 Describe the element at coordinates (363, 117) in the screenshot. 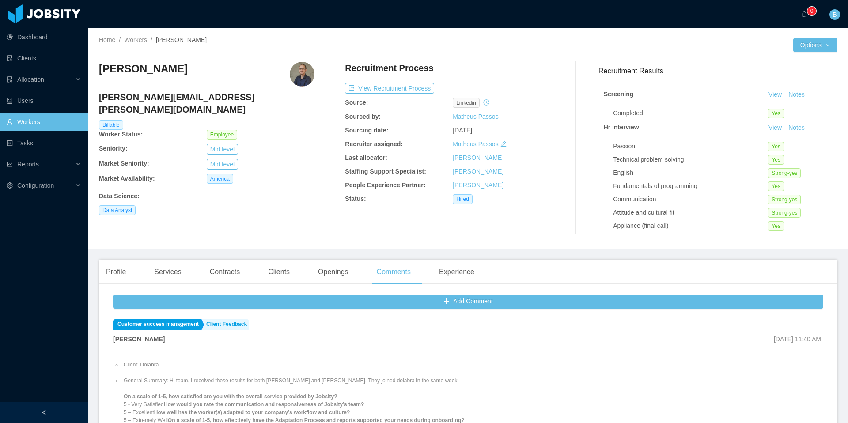

I see `b: Sourced by:` at that location.